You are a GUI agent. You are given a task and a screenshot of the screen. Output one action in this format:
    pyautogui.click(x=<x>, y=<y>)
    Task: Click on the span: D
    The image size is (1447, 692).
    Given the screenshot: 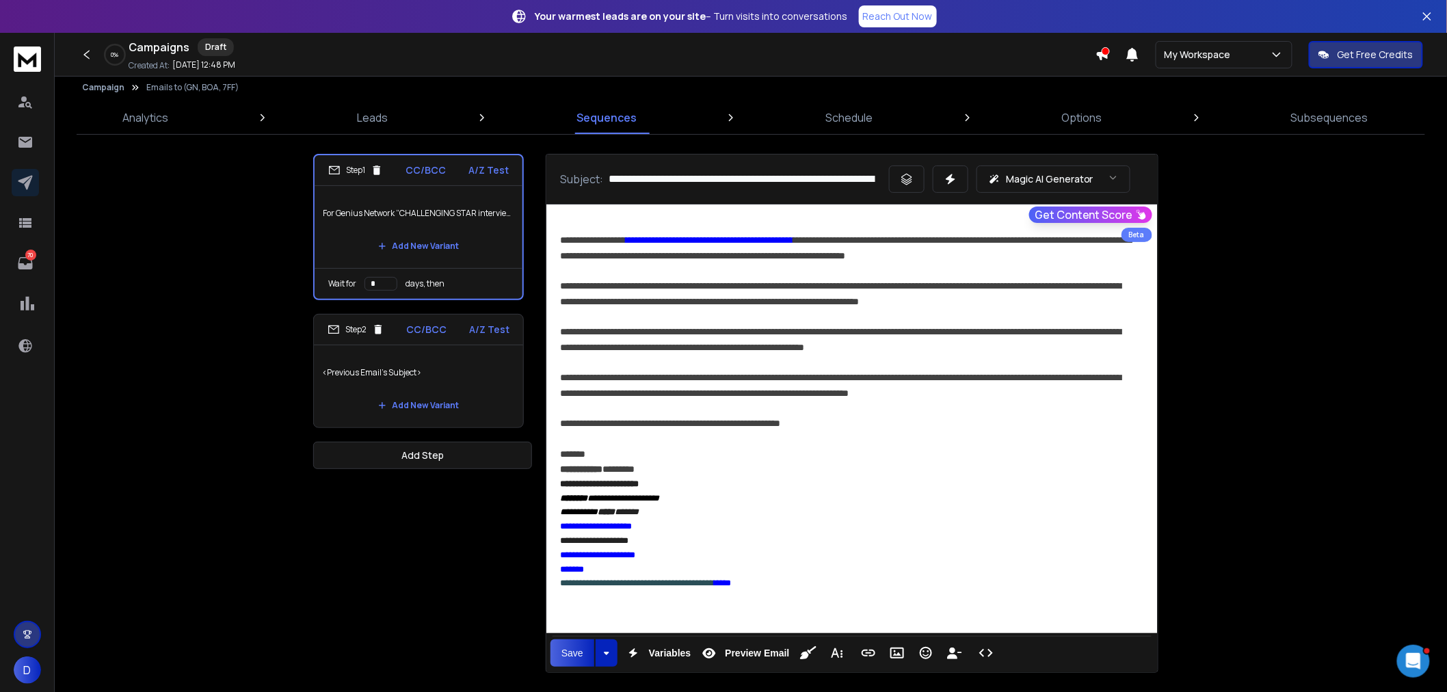 What is the action you would take?
    pyautogui.click(x=27, y=670)
    